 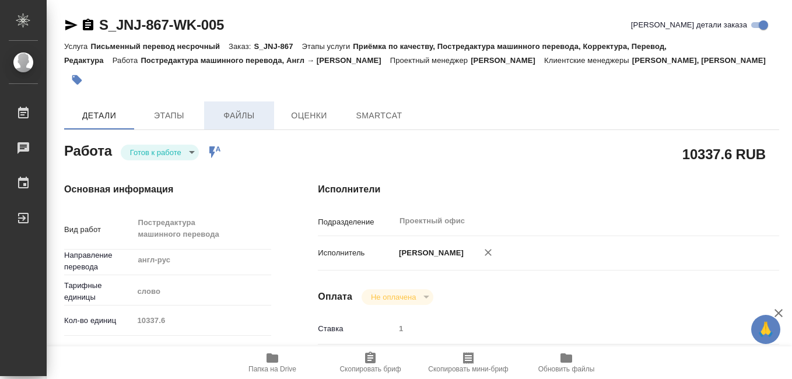 What do you see at coordinates (241, 46) in the screenshot?
I see `p: Заказ:` at bounding box center [241, 46].